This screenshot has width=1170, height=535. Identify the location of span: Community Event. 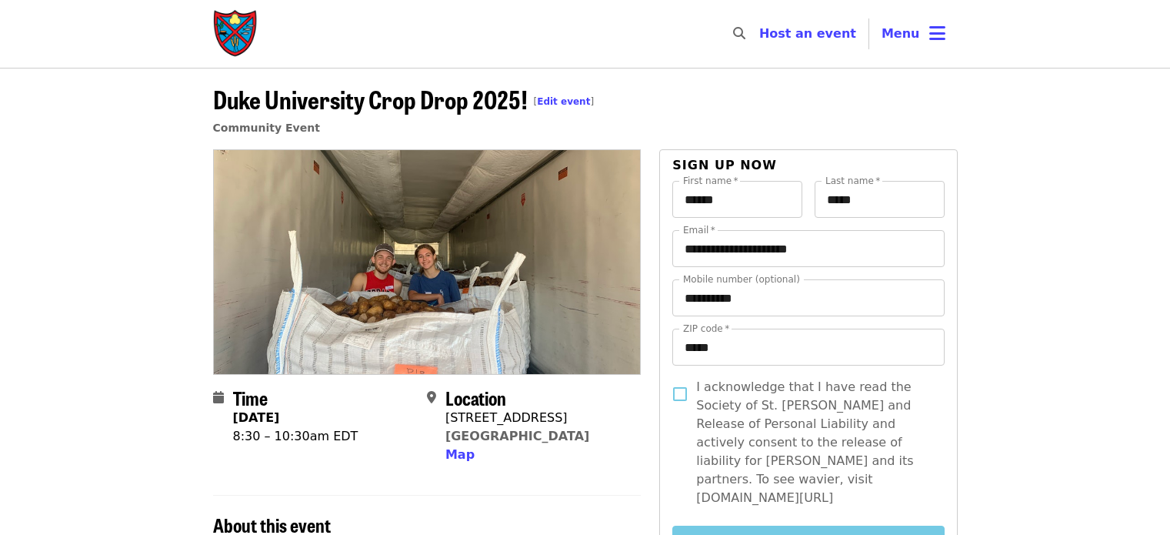
(266, 128).